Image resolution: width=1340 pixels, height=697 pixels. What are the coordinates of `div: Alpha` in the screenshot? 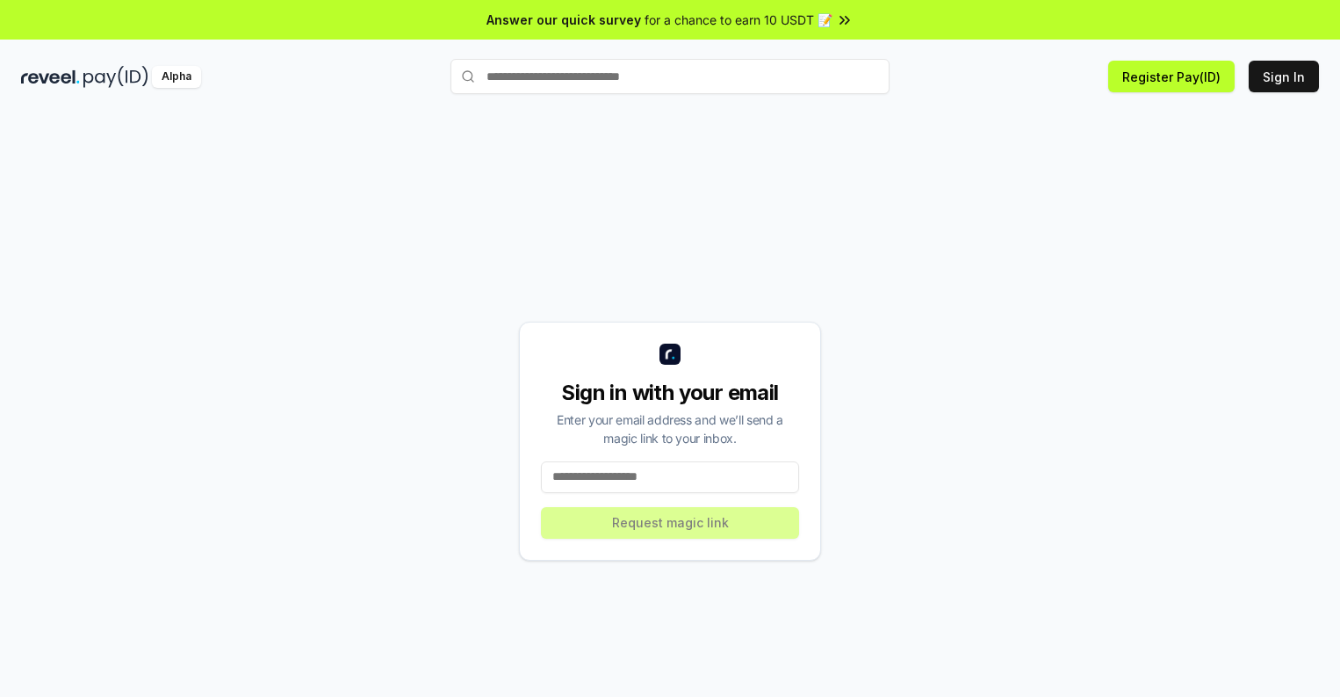 It's located at (177, 76).